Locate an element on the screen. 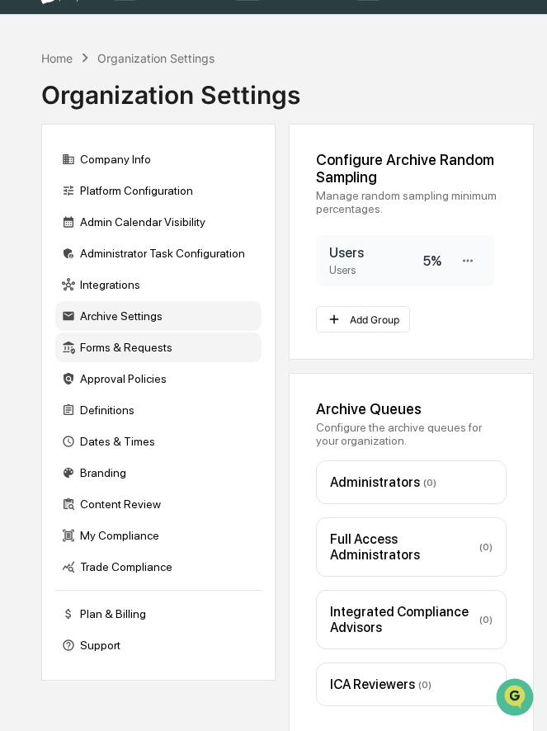 The image size is (547, 731). div: Start new chat is located at coordinates (163, 135).